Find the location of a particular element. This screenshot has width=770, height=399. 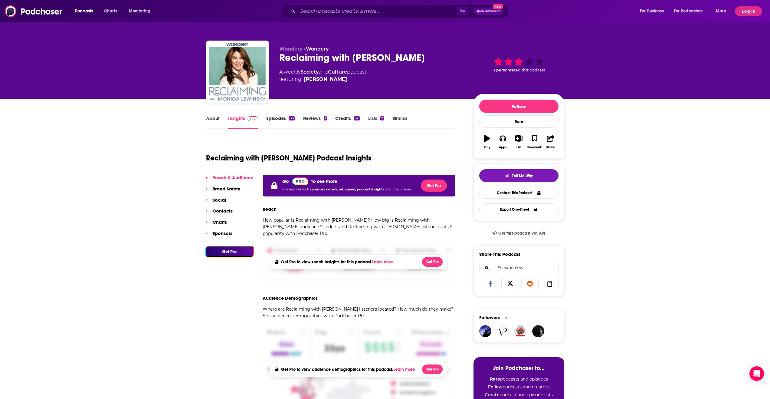

div: 2 is located at coordinates (382, 118).